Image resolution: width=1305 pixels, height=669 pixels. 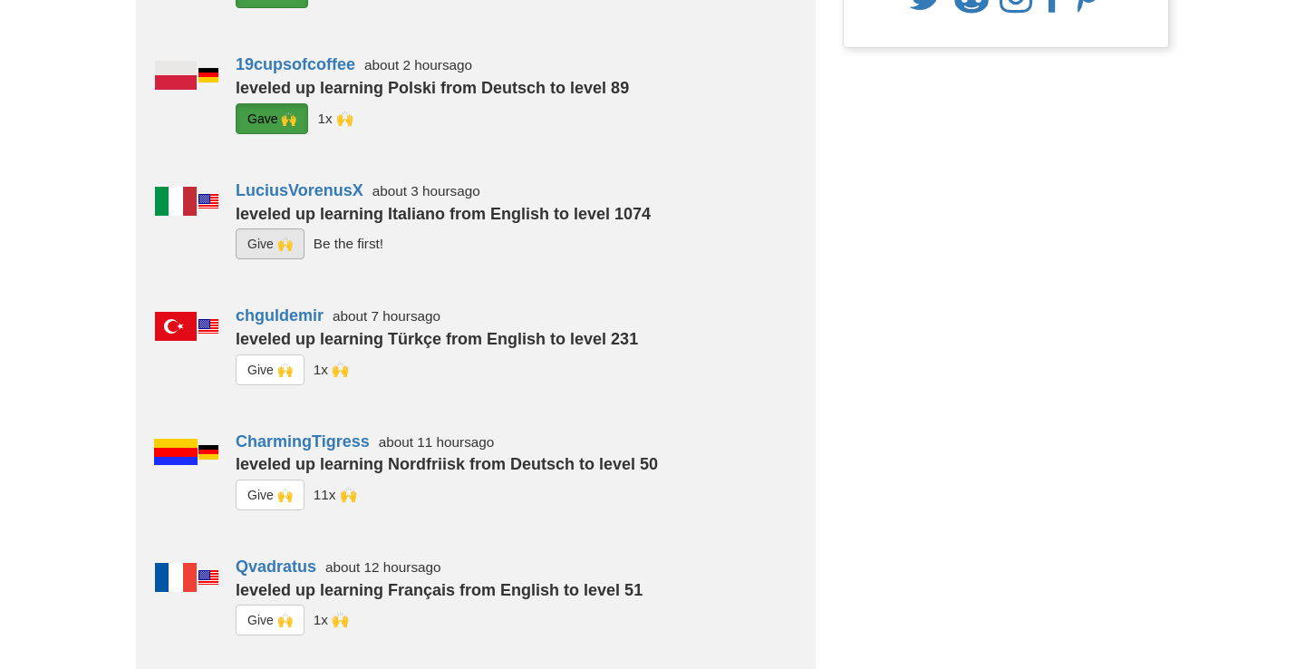 I want to click on small: Qvadratus, so click(x=331, y=368).